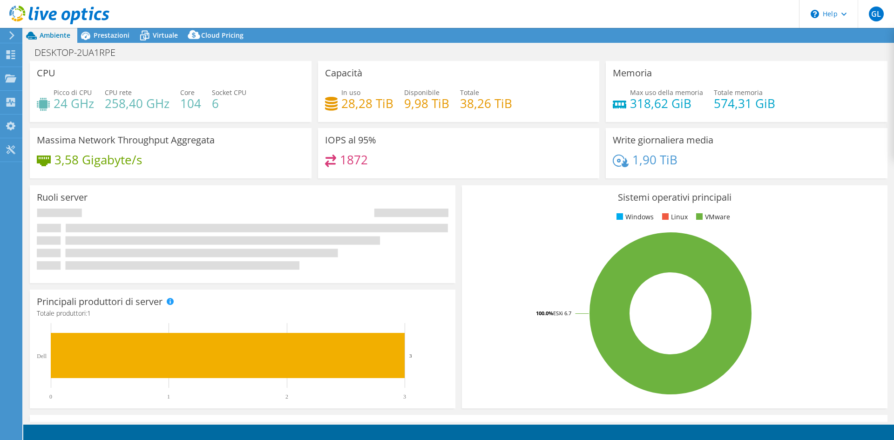  Describe the element at coordinates (712, 217) in the screenshot. I see `li: VMware` at that location.